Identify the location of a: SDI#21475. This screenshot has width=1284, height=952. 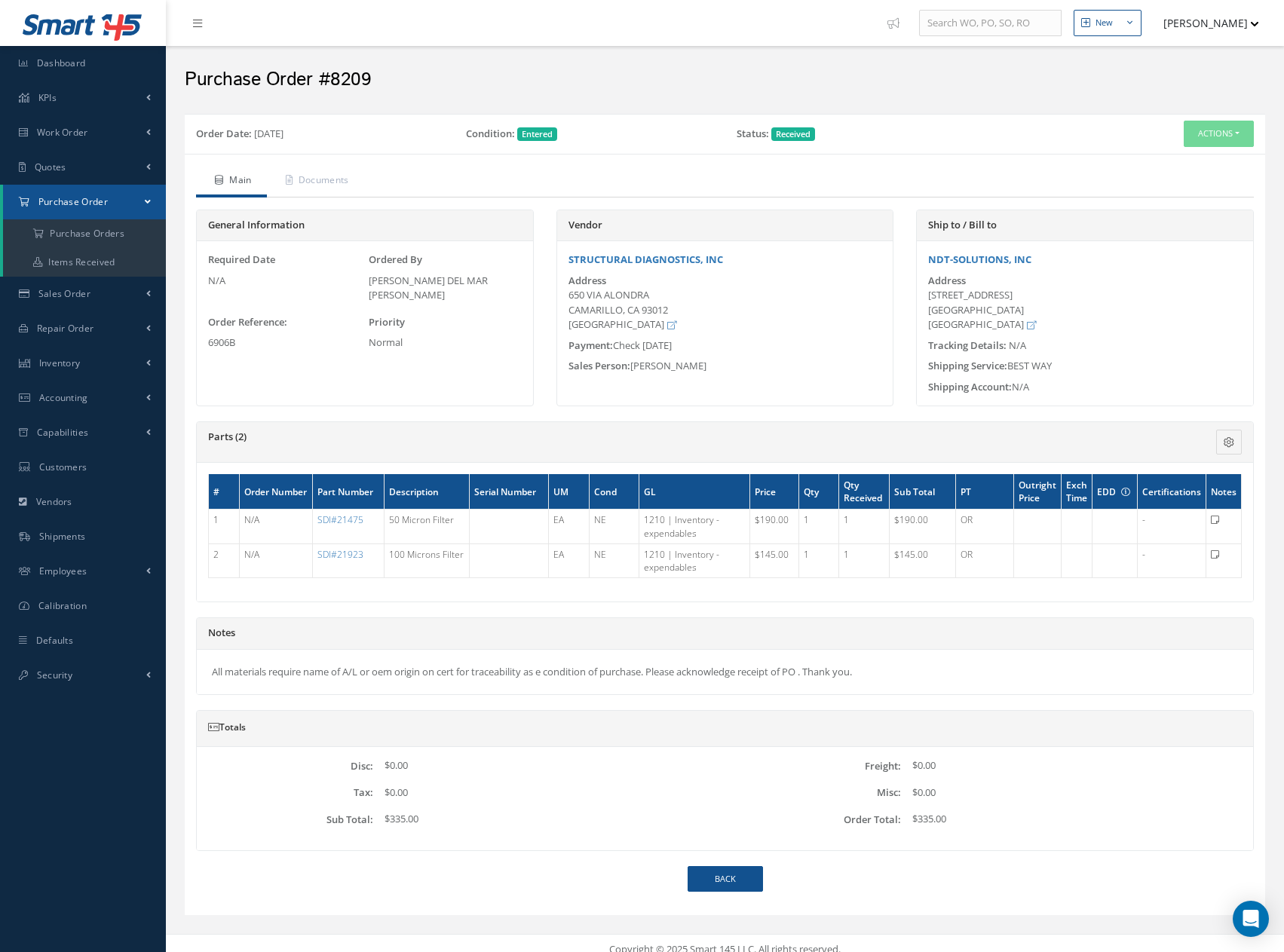
(340, 520).